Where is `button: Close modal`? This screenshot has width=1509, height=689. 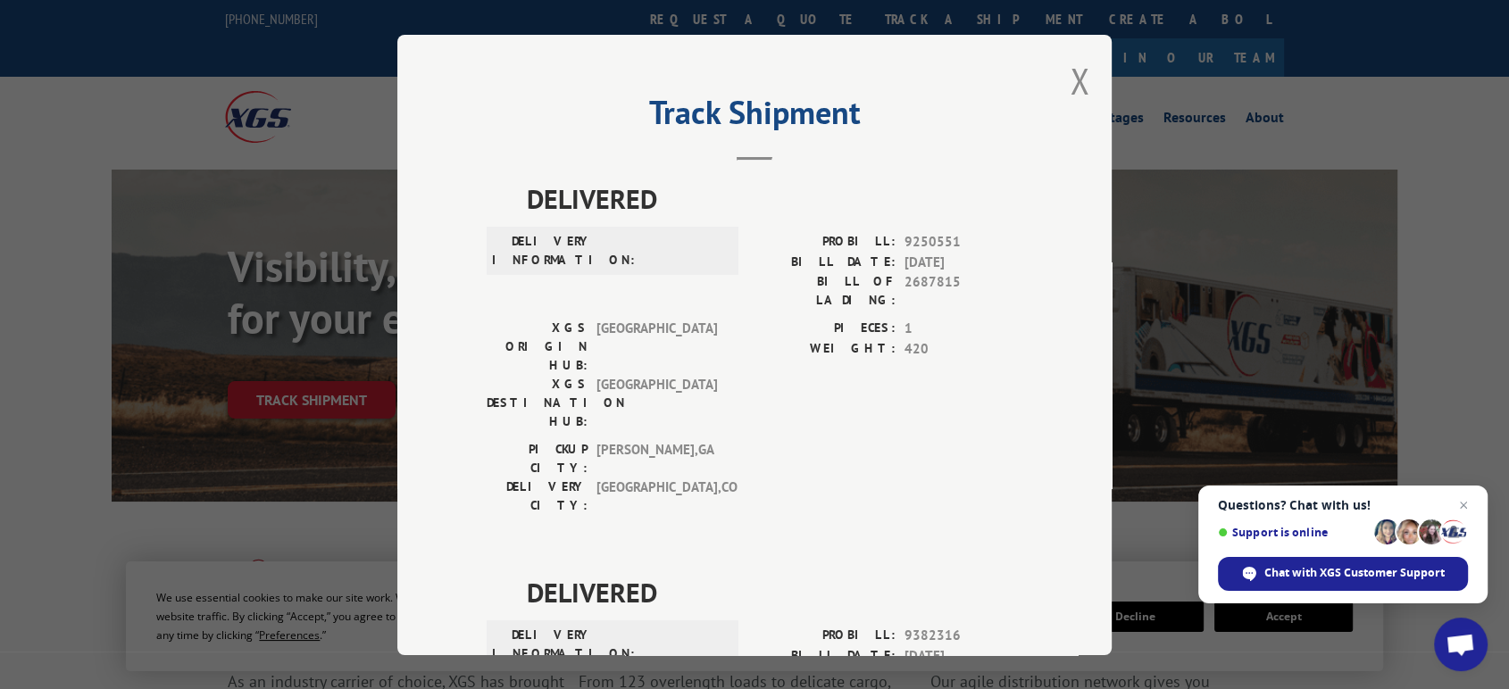 button: Close modal is located at coordinates (1079, 80).